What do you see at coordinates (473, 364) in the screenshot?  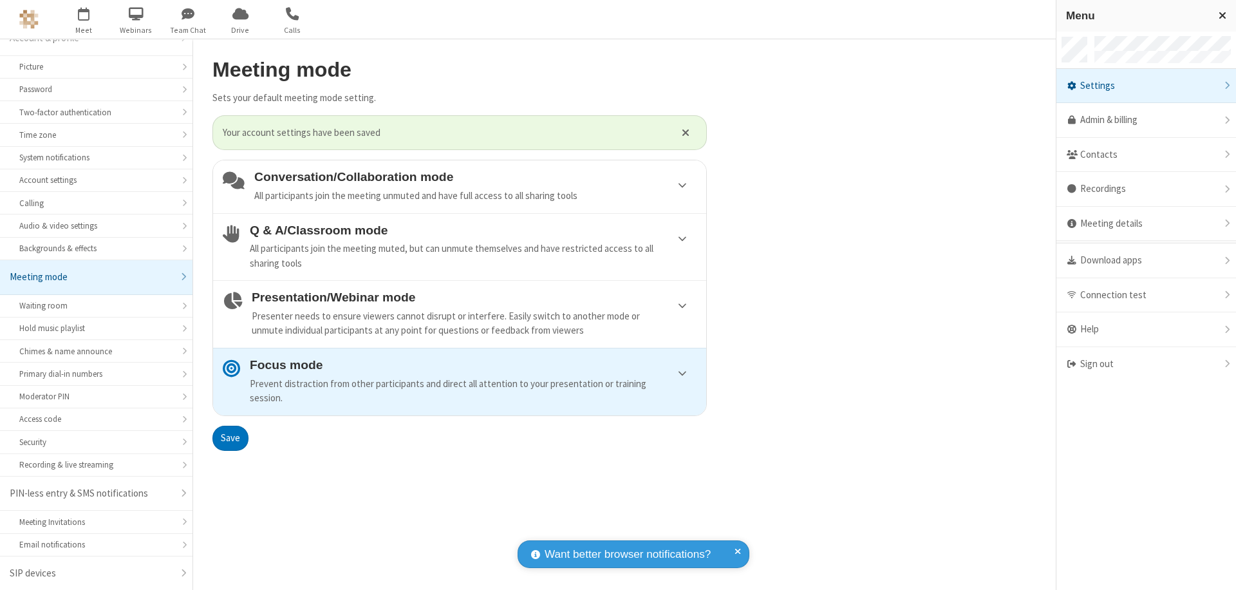 I see `h4: Focus mode` at bounding box center [473, 364].